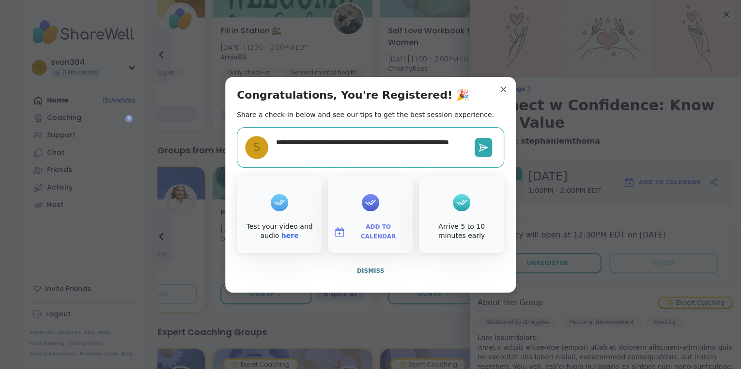 The image size is (741, 369). Describe the element at coordinates (365, 115) in the screenshot. I see `h2: Share a check-in below and see our tips to get the best session experience.` at that location.